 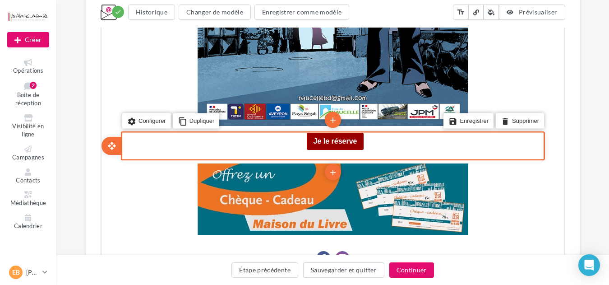 What do you see at coordinates (532, 12) in the screenshot?
I see `button: Prévisualiser` at bounding box center [532, 12].